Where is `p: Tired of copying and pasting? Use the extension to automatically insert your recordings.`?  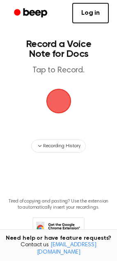 p: Tired of copying and pasting? Use the extension to automatically insert your recordings. is located at coordinates (58, 205).